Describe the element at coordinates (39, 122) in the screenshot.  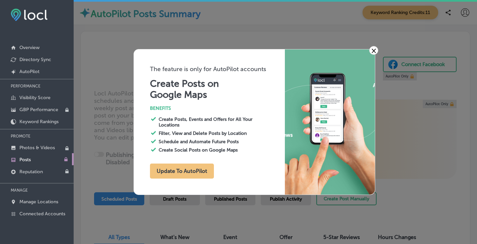
I see `p: Keyword Rankings` at that location.